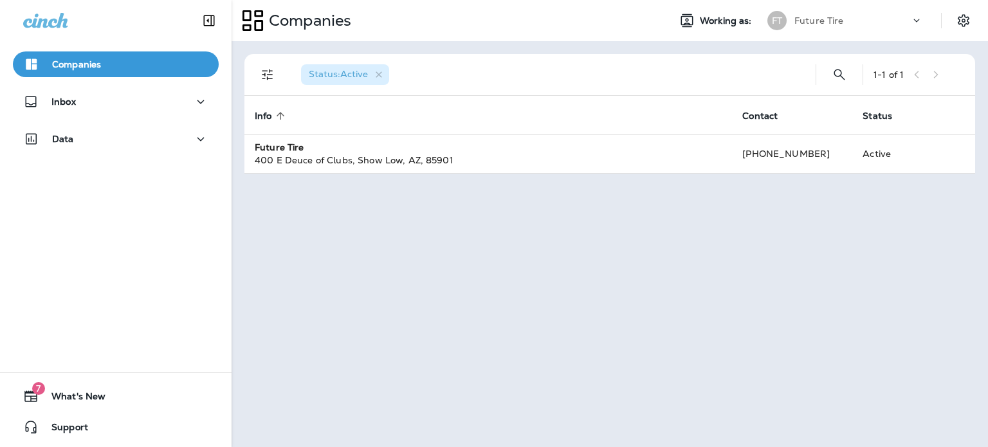  Describe the element at coordinates (819, 21) in the screenshot. I see `p: Future Tire` at that location.